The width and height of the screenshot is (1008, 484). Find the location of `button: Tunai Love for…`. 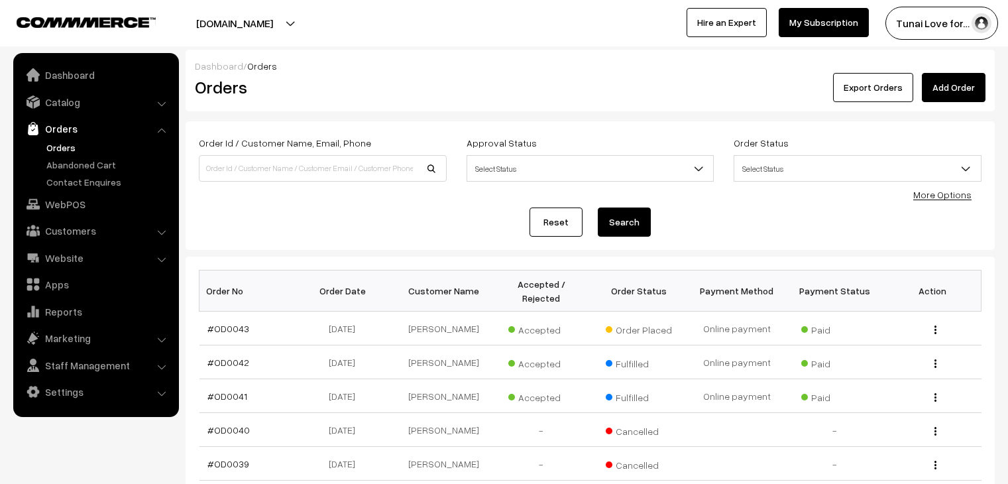

button: Tunai Love for… is located at coordinates (941, 23).